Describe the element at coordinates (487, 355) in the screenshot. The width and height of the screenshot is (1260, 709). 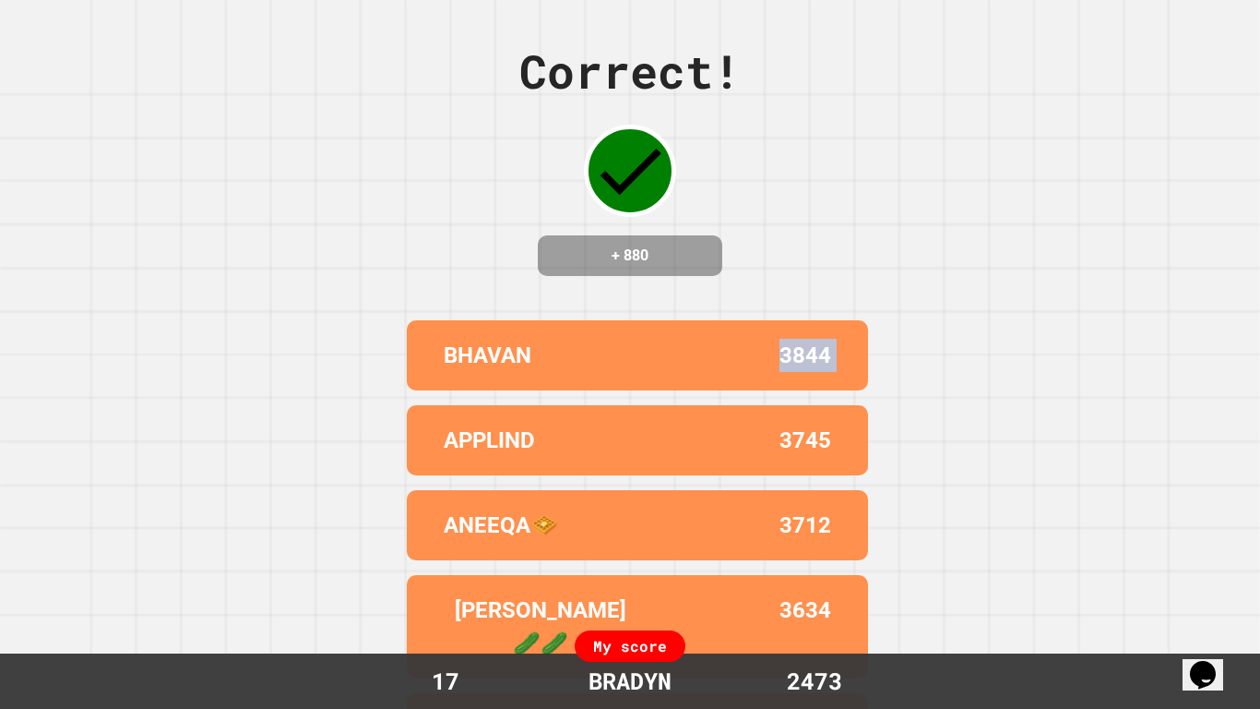
I see `p: BHAVAN` at that location.